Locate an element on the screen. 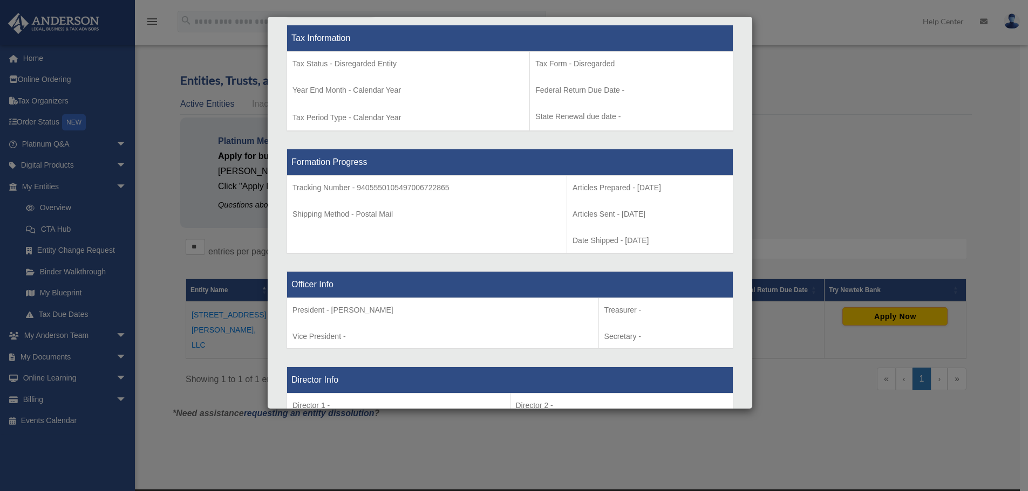 Image resolution: width=1028 pixels, height=491 pixels. p: State Renewal due date - is located at coordinates (631, 117).